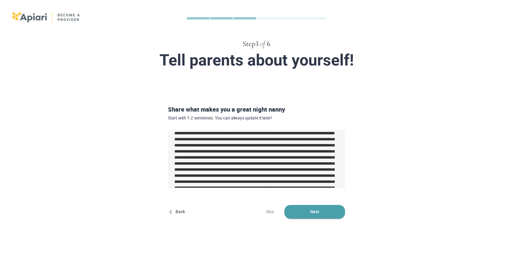 The height and width of the screenshot is (272, 513). What do you see at coordinates (263, 44) in the screenshot?
I see `span: of` at bounding box center [263, 44].